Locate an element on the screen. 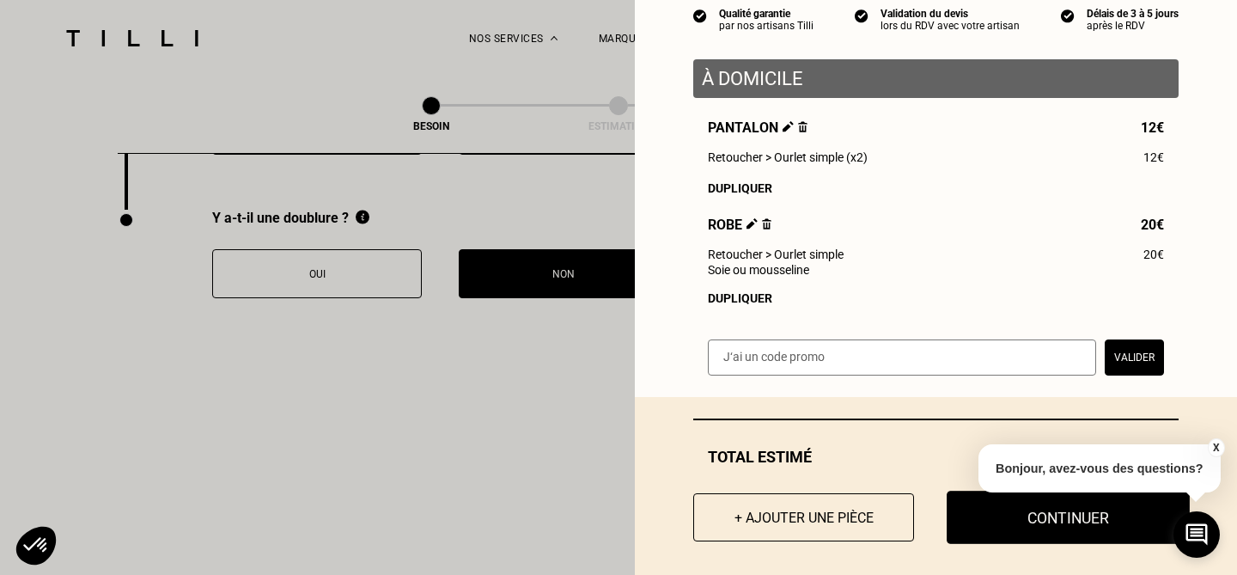 This screenshot has width=1237, height=575. p: Bonjour, avez-vous des questions? is located at coordinates (1100, 468).